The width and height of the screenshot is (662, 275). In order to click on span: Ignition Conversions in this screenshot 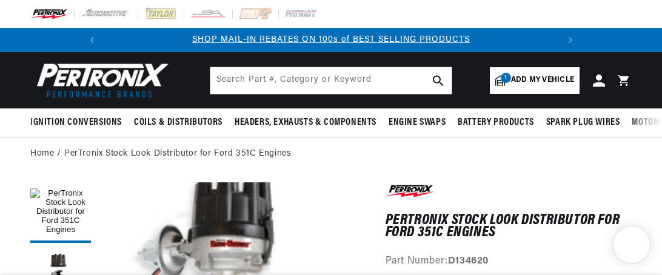, I will do `click(76, 122)`.